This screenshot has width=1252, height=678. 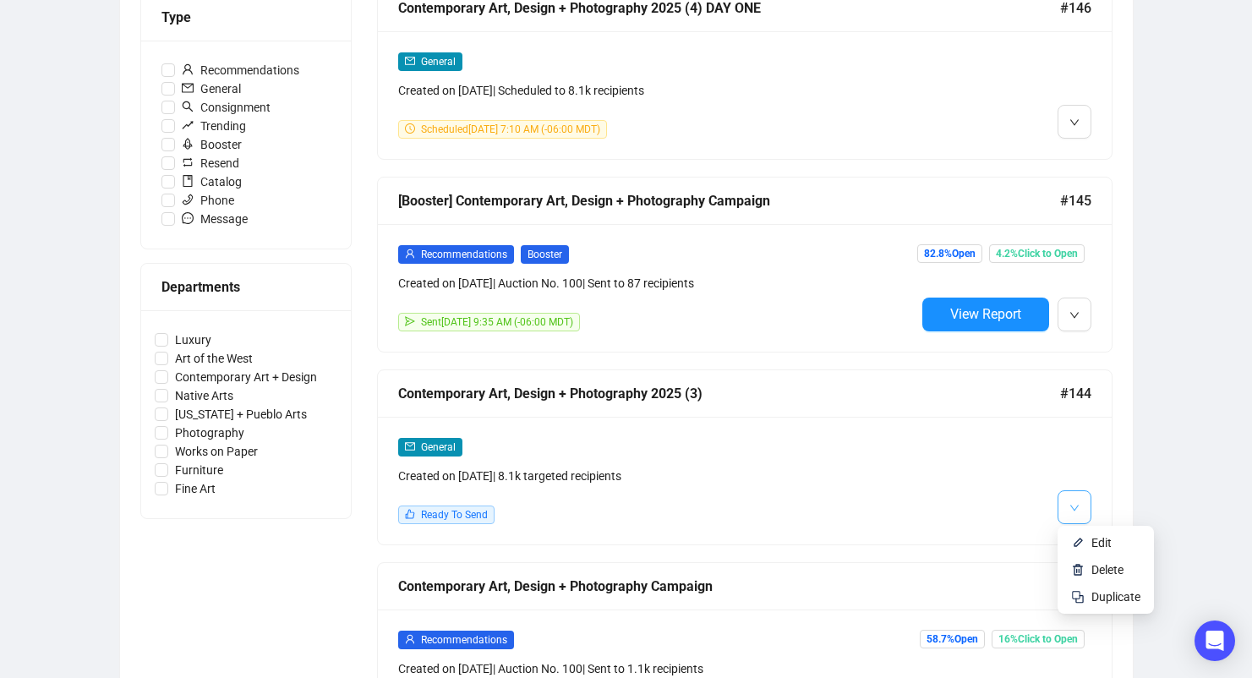 What do you see at coordinates (246, 17) in the screenshot?
I see `div: Type` at bounding box center [246, 17].